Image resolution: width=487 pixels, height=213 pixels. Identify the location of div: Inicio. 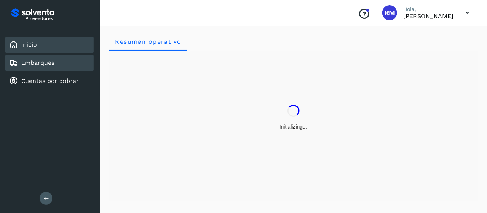
(49, 45).